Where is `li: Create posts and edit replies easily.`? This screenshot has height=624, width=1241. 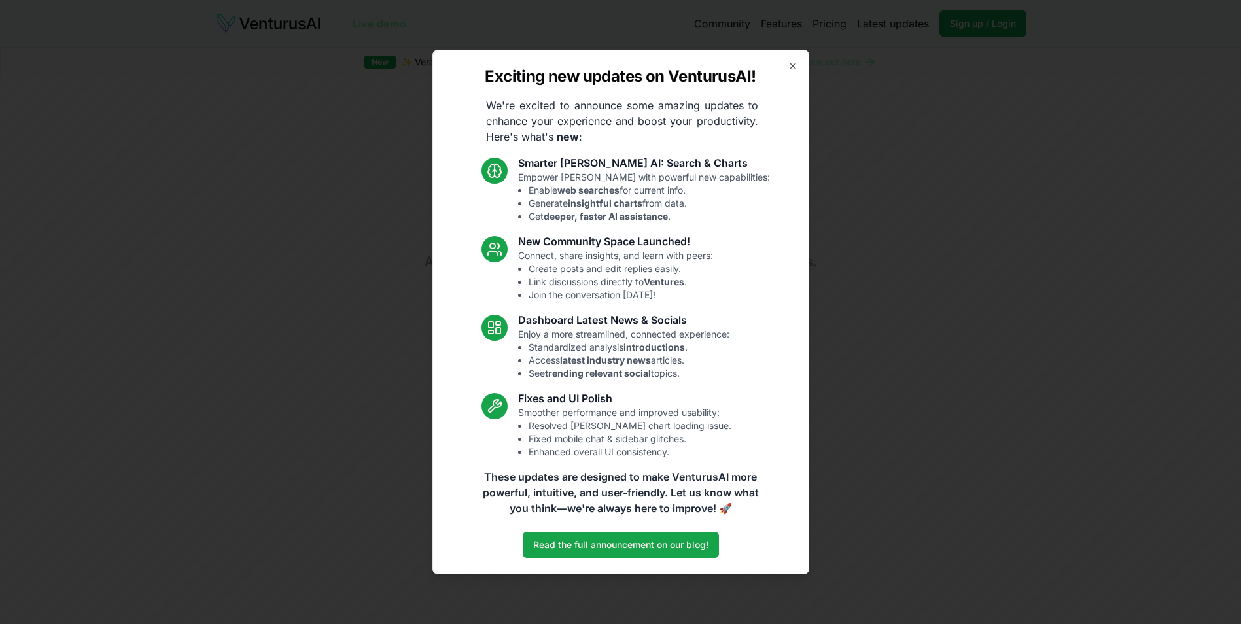 li: Create posts and edit replies easily. is located at coordinates (621, 269).